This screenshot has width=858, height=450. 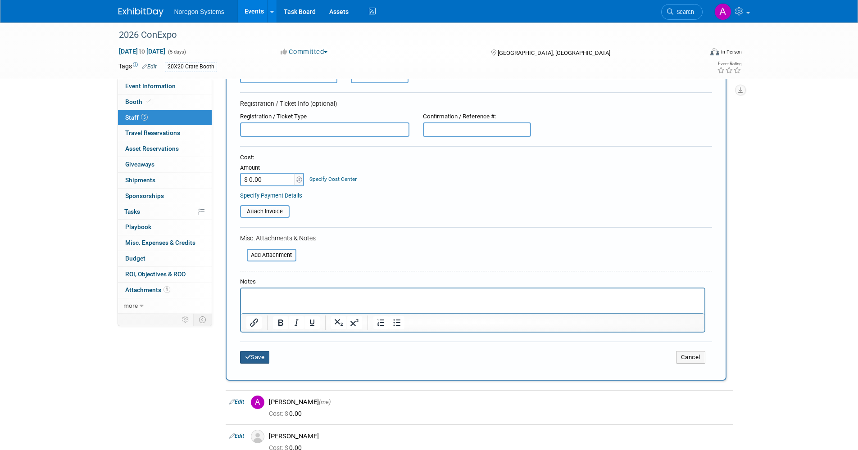 I want to click on span: Shipments, so click(x=140, y=180).